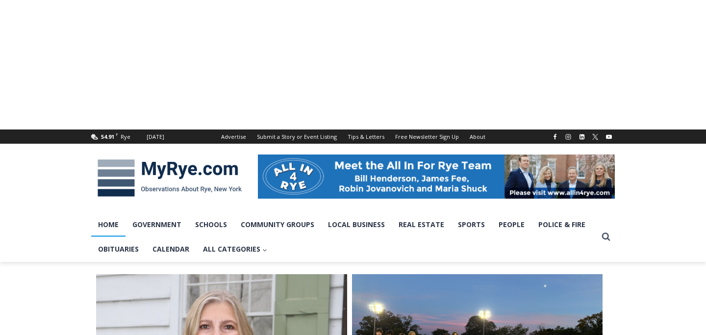  I want to click on a: Submit a Story or Event Listing, so click(297, 136).